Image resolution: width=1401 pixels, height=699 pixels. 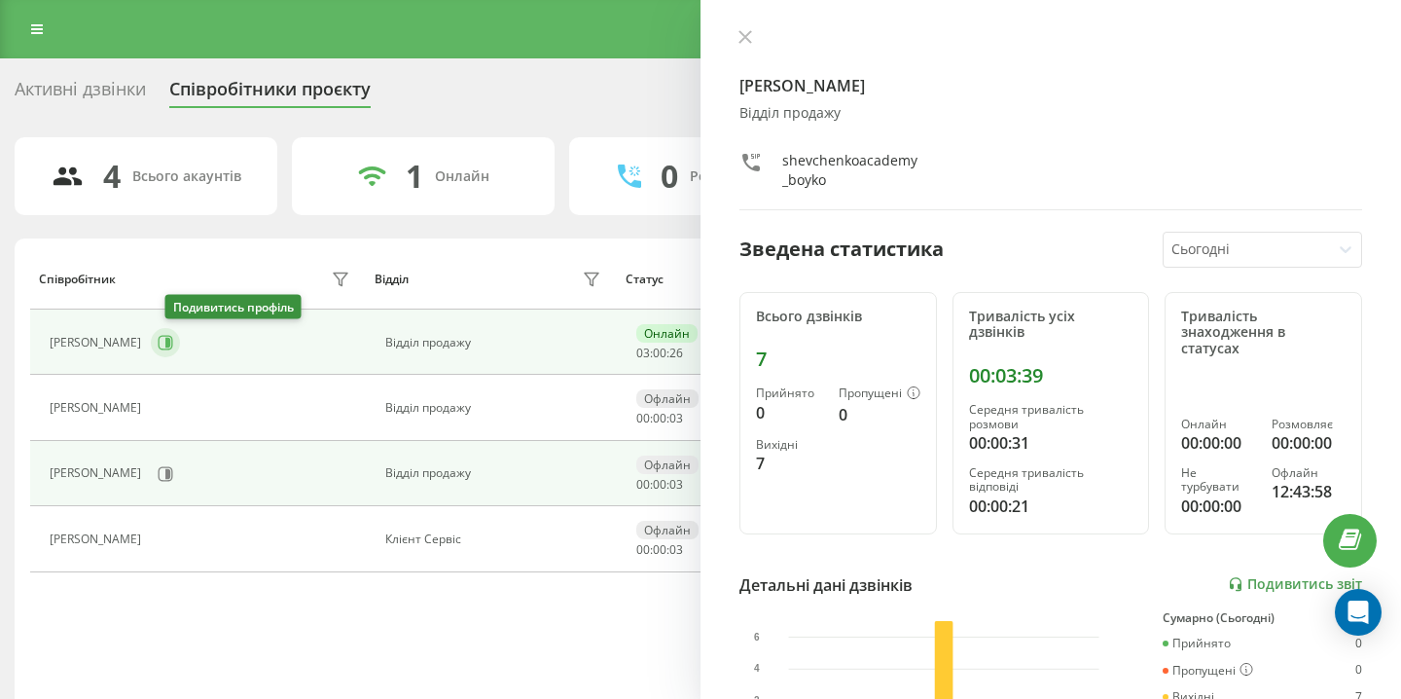 I want to click on div: Всього акаунтів, so click(x=187, y=176).